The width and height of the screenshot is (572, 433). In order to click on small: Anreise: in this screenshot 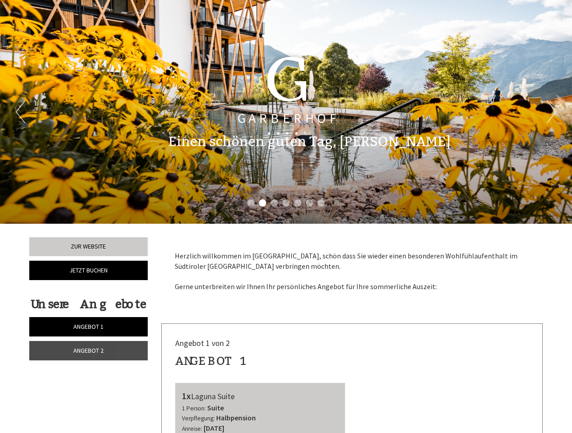, I will do `click(192, 428)`.